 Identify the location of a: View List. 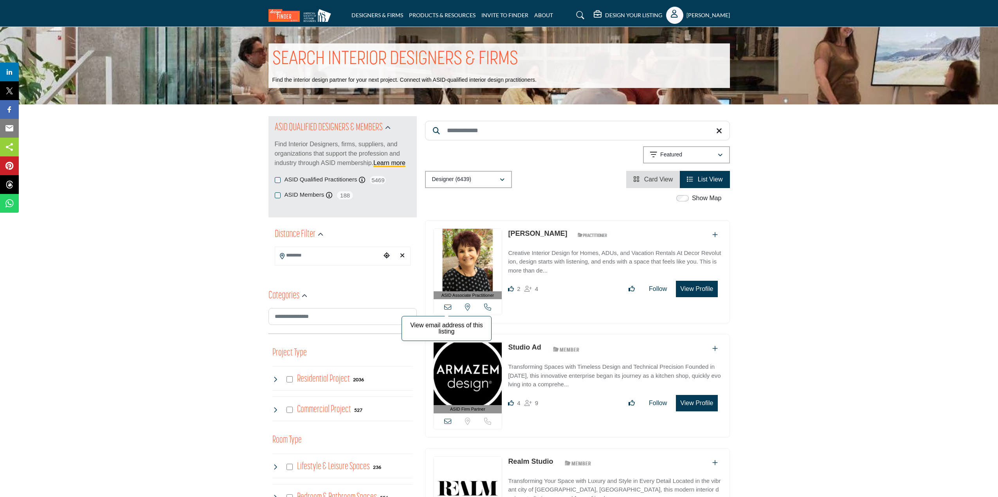
(704, 179).